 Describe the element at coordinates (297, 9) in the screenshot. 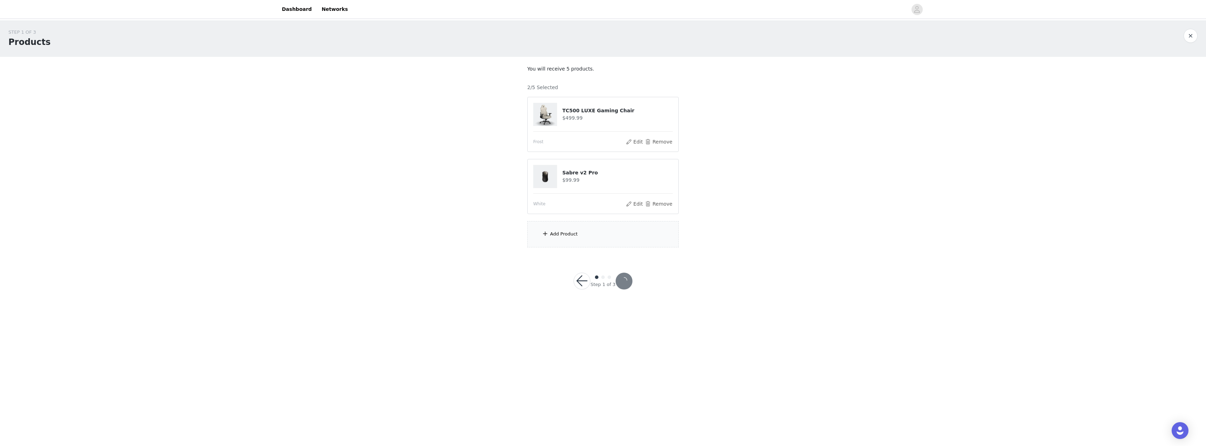

I see `a: Dashboard` at that location.